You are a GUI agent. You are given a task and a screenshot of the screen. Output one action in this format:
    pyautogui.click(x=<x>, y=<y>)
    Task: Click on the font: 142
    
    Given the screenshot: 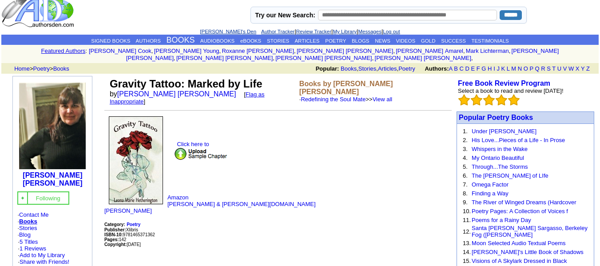 What is the action you would take?
    pyautogui.click(x=115, y=240)
    